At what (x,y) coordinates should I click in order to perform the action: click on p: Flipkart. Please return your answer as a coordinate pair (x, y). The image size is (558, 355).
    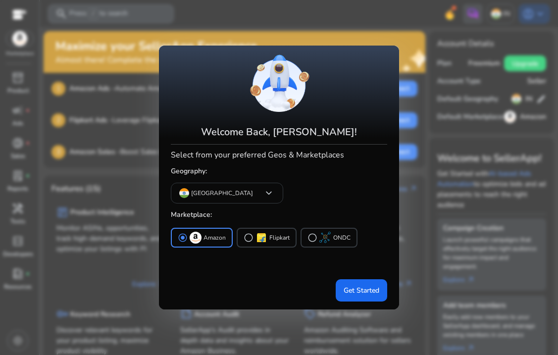
    Looking at the image, I should click on (279, 238).